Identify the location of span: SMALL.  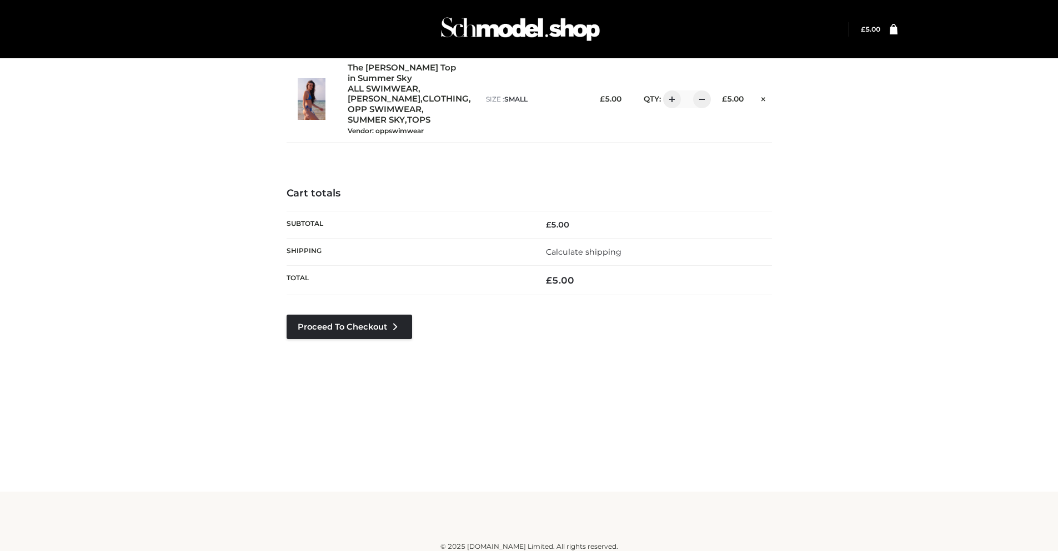
(516, 99).